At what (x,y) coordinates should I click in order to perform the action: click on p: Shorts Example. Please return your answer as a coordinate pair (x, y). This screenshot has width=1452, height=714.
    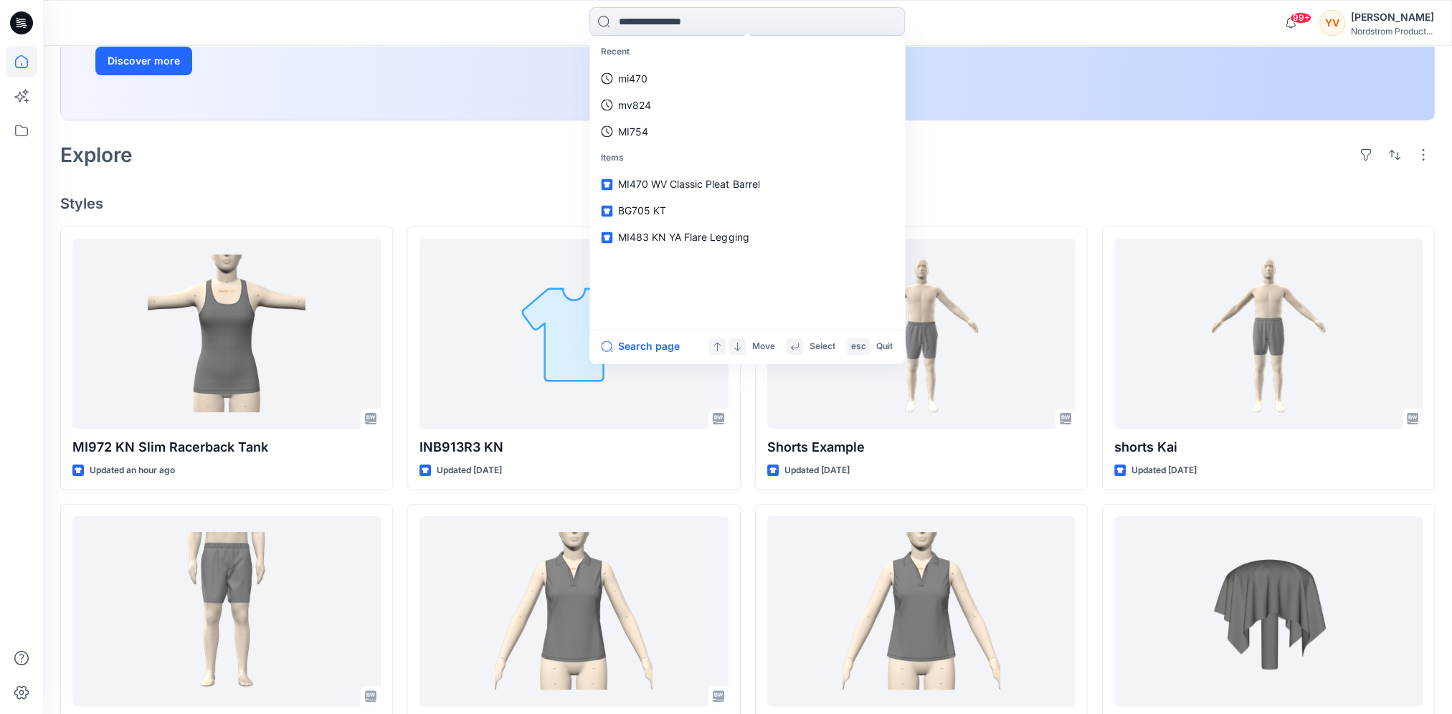
    Looking at the image, I should click on (922, 448).